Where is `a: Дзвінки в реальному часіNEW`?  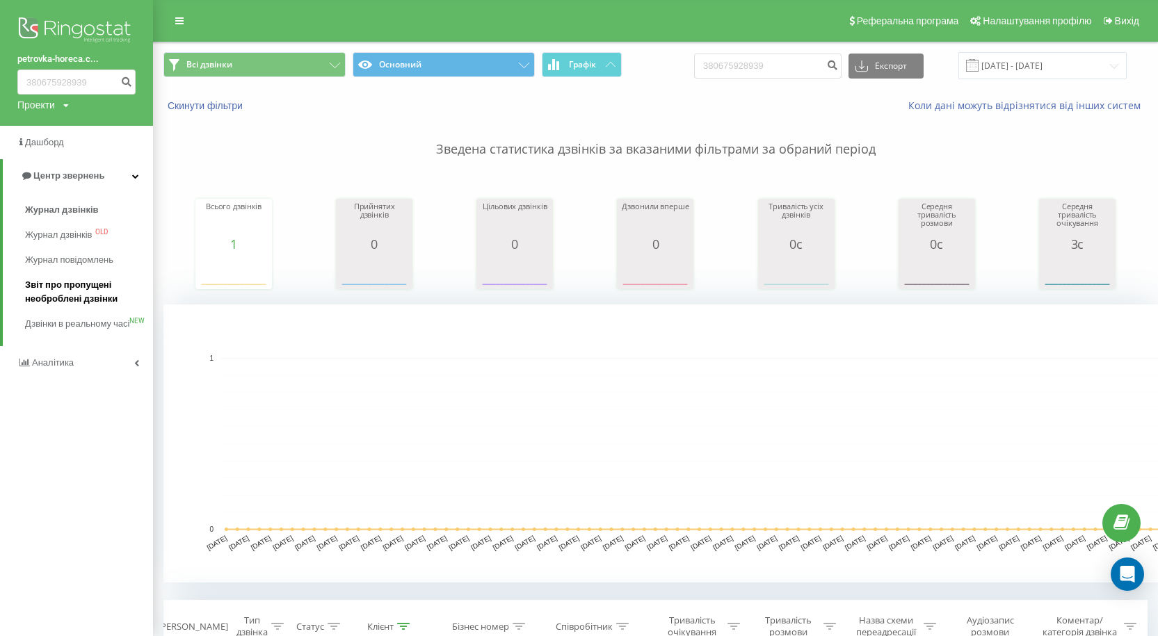
a: Дзвінки в реальному часіNEW is located at coordinates (89, 324).